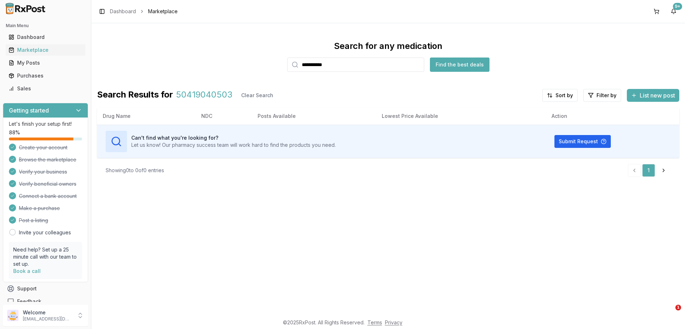  What do you see at coordinates (43, 147) in the screenshot?
I see `span: Create your account` at bounding box center [43, 147].